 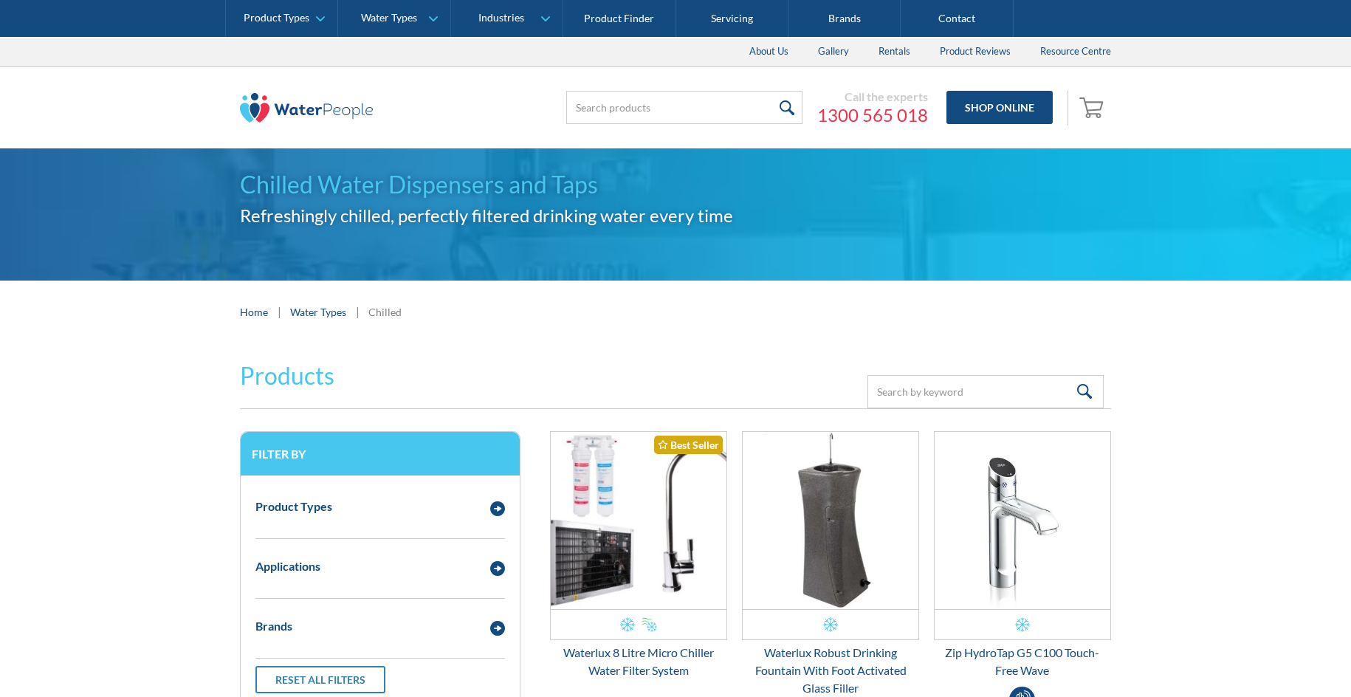 What do you see at coordinates (684, 107) in the screenshot?
I see `input: Search products` at bounding box center [684, 107].